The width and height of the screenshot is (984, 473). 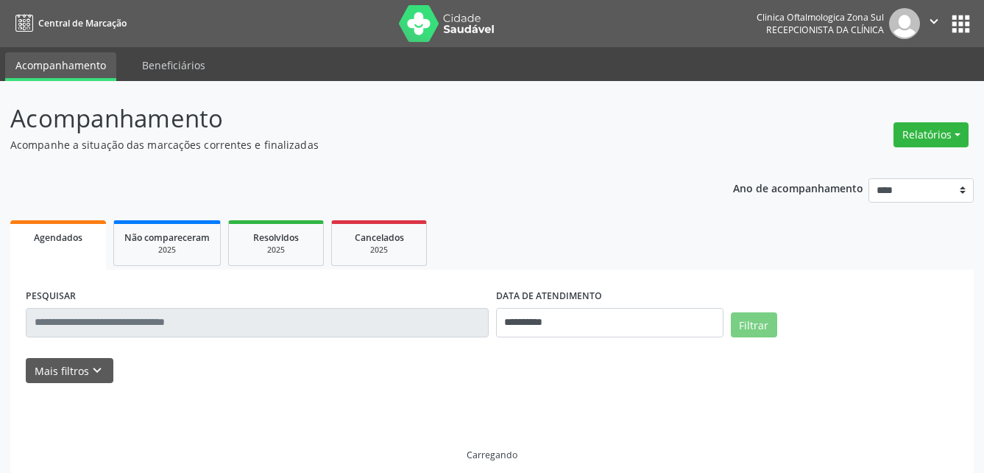 What do you see at coordinates (798, 187) in the screenshot?
I see `p: Ano de acompanhamento` at bounding box center [798, 187].